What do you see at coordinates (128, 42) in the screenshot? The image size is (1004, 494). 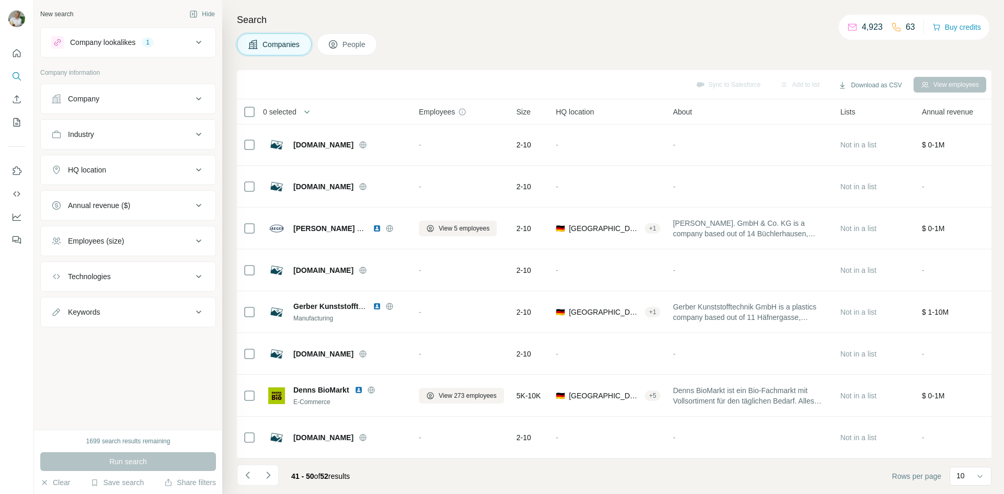 I see `button: Company lookalikes1` at bounding box center [128, 42].